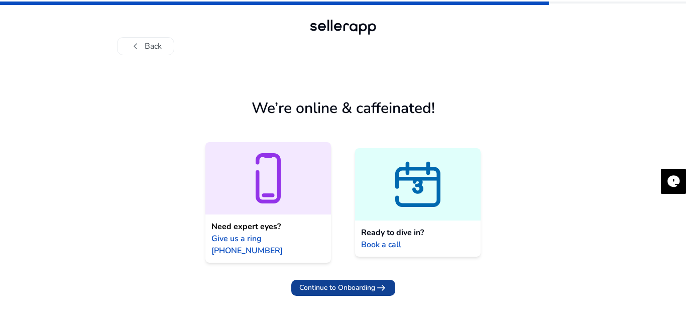 The height and width of the screenshot is (322, 686). Describe the element at coordinates (136, 46) in the screenshot. I see `span: chevron_left` at that location.